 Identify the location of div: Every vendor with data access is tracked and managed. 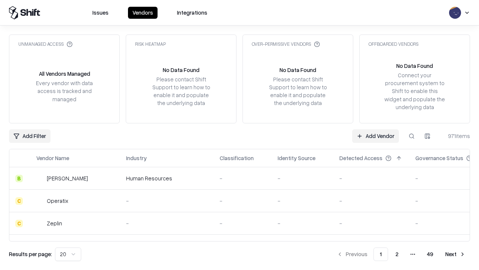
(64, 91).